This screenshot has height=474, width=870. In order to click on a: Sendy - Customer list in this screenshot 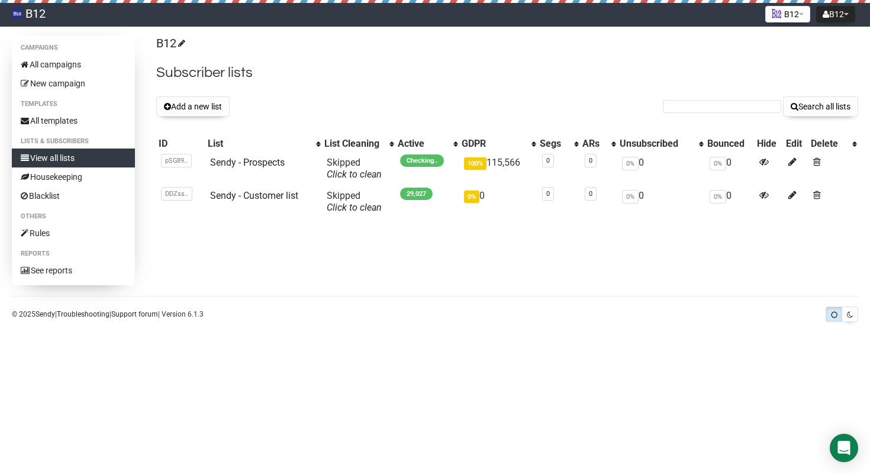, I will do `click(254, 195)`.